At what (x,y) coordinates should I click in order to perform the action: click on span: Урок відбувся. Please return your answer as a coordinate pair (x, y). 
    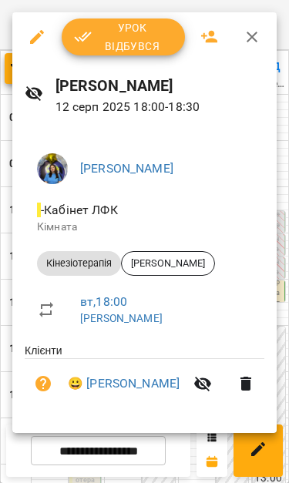
    Looking at the image, I should click on (123, 37).